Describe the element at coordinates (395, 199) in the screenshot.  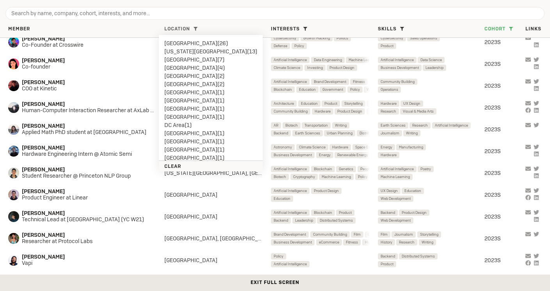
I see `span: Web Development` at that location.